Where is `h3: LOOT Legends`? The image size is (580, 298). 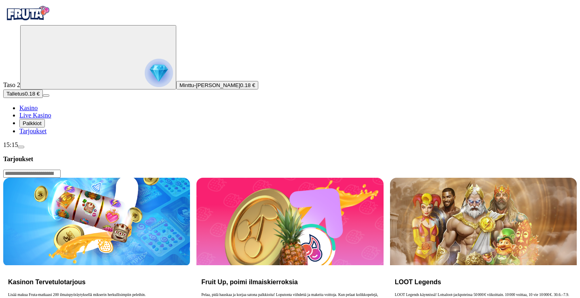
h3: LOOT Legends is located at coordinates (484, 281).